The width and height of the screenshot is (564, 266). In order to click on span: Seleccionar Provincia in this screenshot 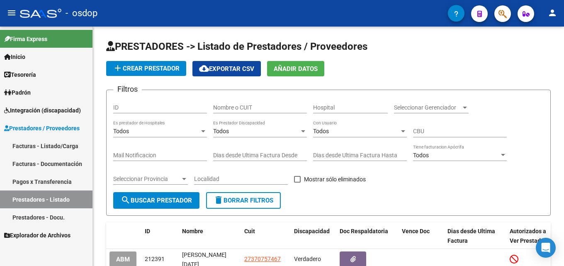, I will do `click(147, 179)`.